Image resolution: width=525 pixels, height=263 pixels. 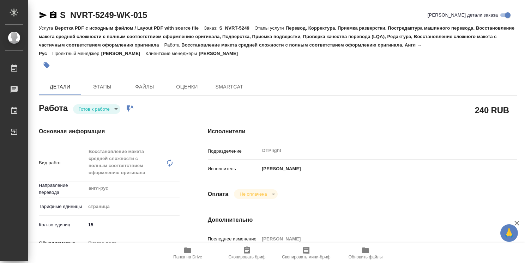 What do you see at coordinates (53, 15) in the screenshot?
I see `button: Скопировать ссылку` at bounding box center [53, 15].